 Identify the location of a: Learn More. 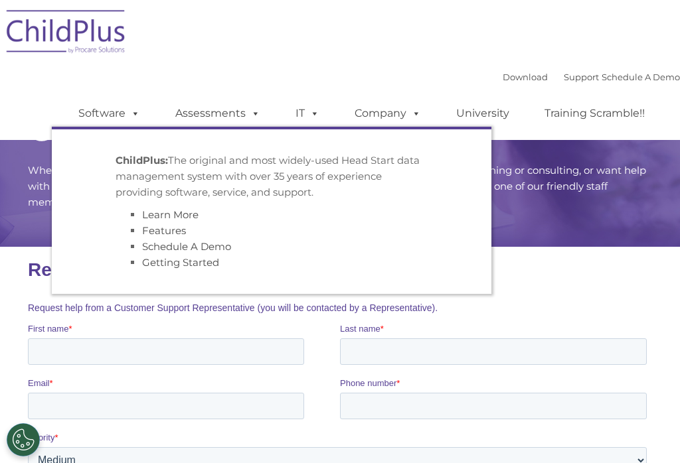
(170, 214).